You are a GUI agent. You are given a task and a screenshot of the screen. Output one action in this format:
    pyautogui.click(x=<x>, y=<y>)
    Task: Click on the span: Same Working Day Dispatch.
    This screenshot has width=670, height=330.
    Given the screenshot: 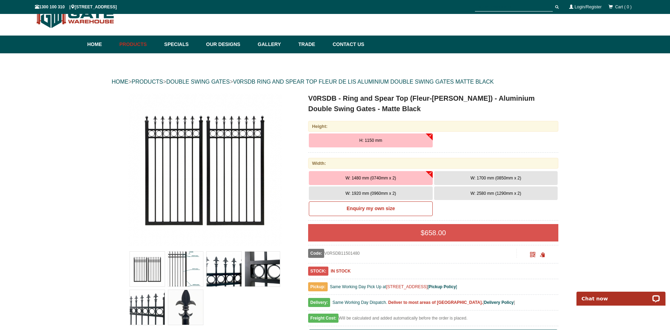 What is the action you would take?
    pyautogui.click(x=360, y=303)
    